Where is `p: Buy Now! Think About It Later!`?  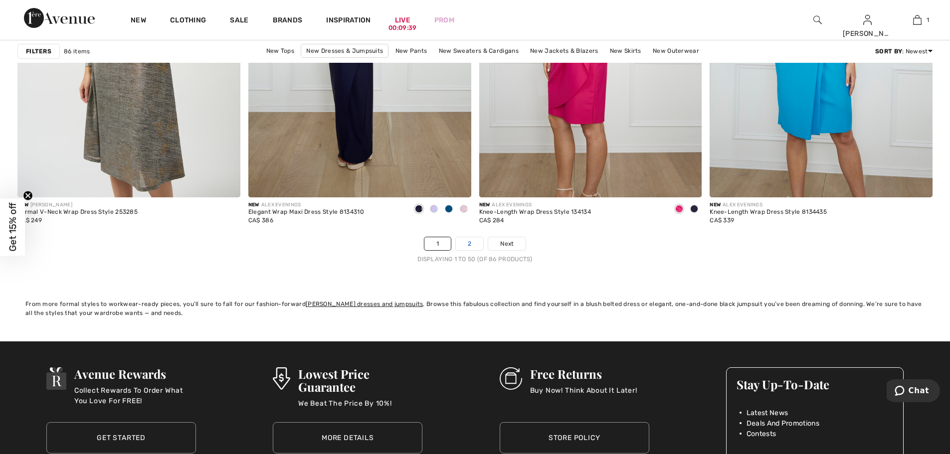
p: Buy Now! Think About It Later! is located at coordinates (584, 395).